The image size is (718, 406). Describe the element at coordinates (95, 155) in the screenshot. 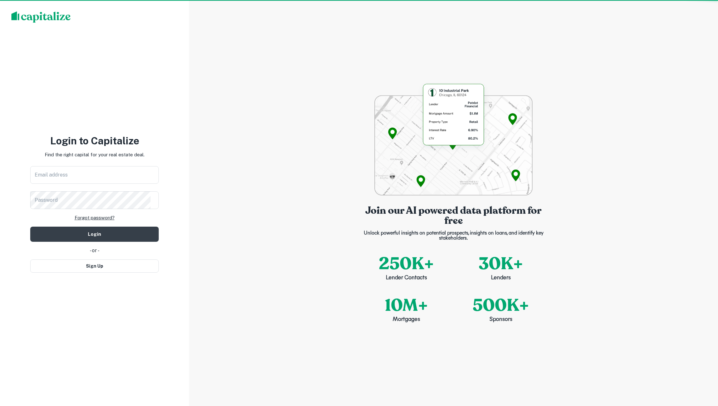

I see `p: Find the right capital for your real estate deal.` at that location.